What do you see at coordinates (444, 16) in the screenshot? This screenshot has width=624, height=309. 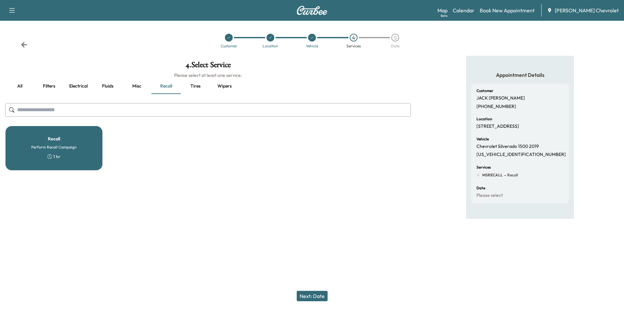 I see `div: Beta` at bounding box center [444, 16].